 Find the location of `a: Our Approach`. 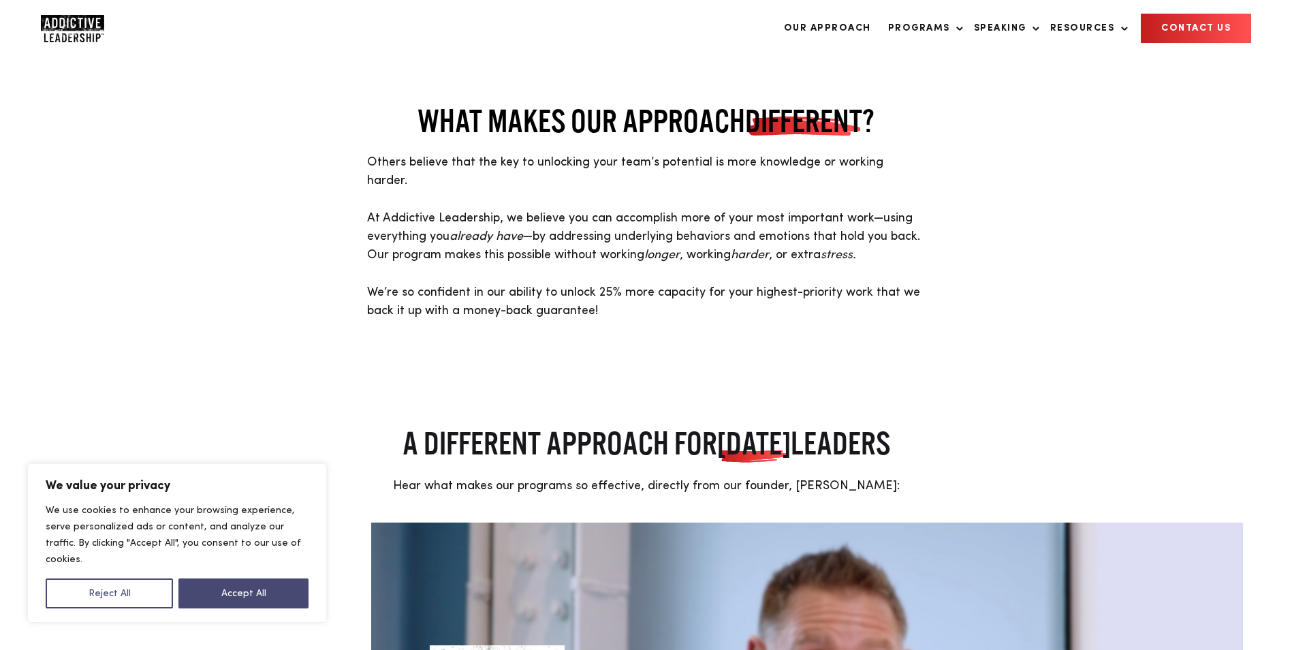

a: Our Approach is located at coordinates (828, 28).